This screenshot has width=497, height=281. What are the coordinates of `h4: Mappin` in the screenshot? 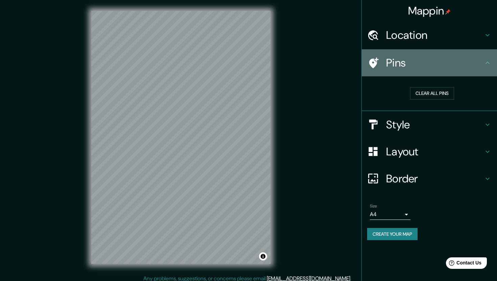 It's located at (429, 11).